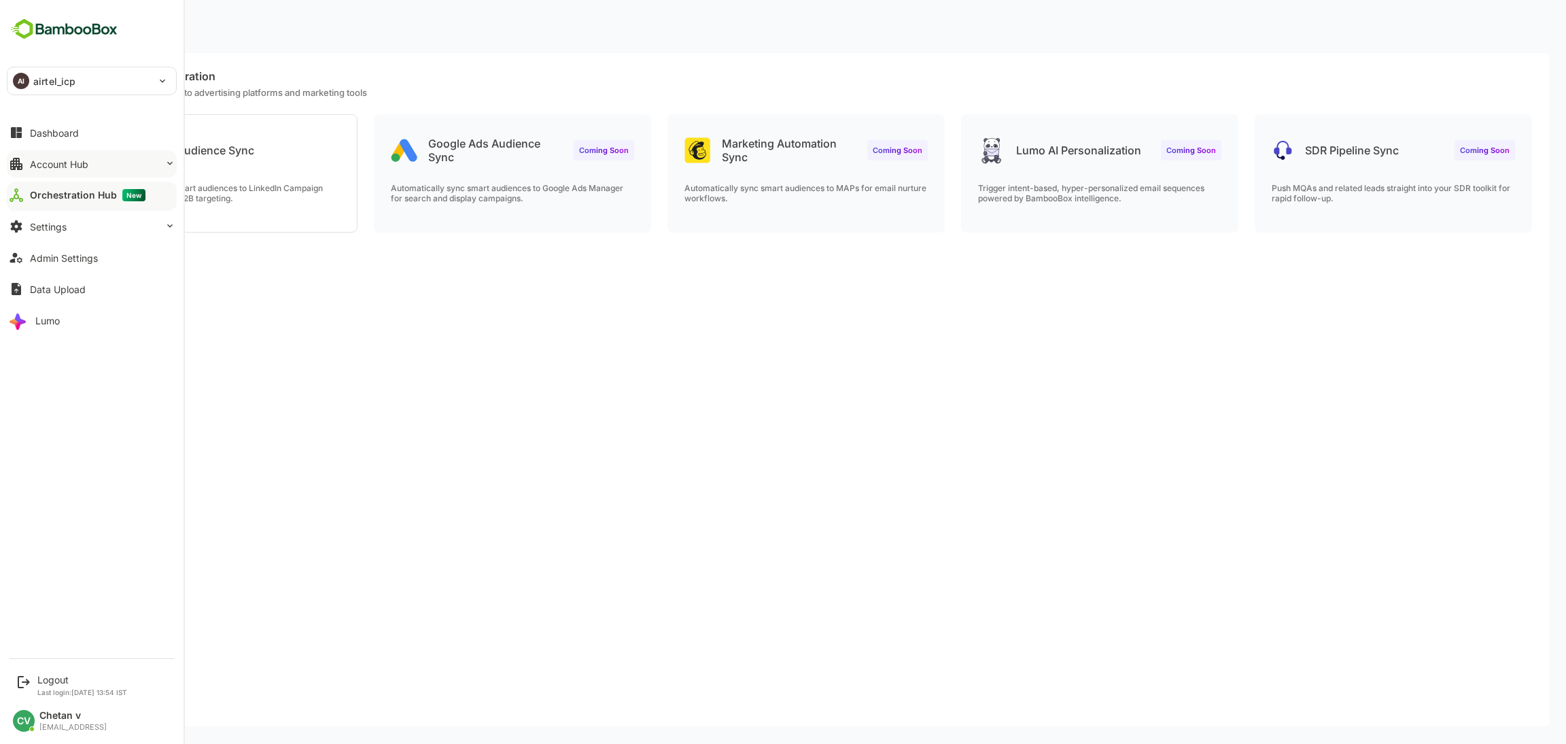  What do you see at coordinates (758, 193) in the screenshot?
I see `p: Automatically sync smart audiences to MAPs for email nurture workflows.` at bounding box center [758, 193].